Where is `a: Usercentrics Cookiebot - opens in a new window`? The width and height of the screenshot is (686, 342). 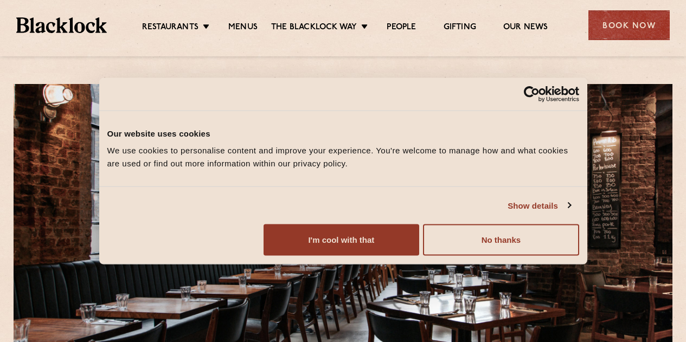 a: Usercentrics Cookiebot - opens in a new window is located at coordinates (532, 94).